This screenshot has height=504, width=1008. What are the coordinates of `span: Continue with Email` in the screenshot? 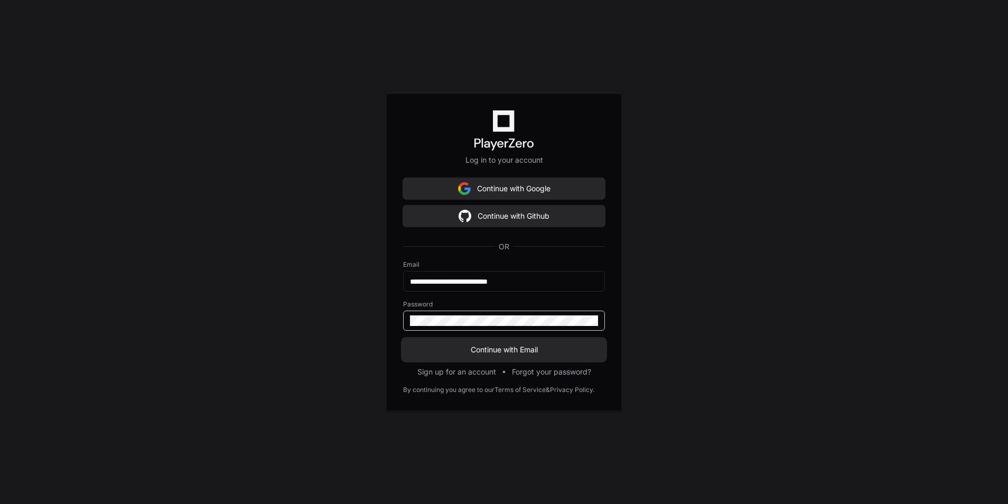 It's located at (504, 350).